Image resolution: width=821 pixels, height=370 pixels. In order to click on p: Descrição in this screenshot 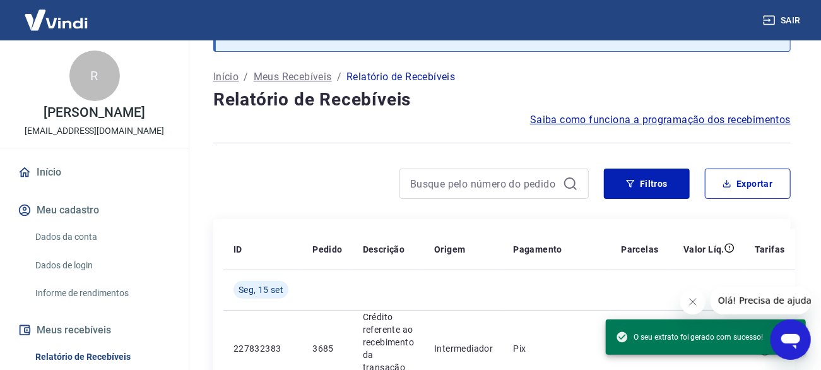, I will do `click(384, 249)`.